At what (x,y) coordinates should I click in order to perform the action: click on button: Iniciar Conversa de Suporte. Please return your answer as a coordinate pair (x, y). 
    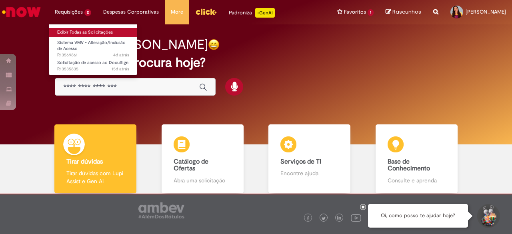
    Looking at the image, I should click on (488, 216).